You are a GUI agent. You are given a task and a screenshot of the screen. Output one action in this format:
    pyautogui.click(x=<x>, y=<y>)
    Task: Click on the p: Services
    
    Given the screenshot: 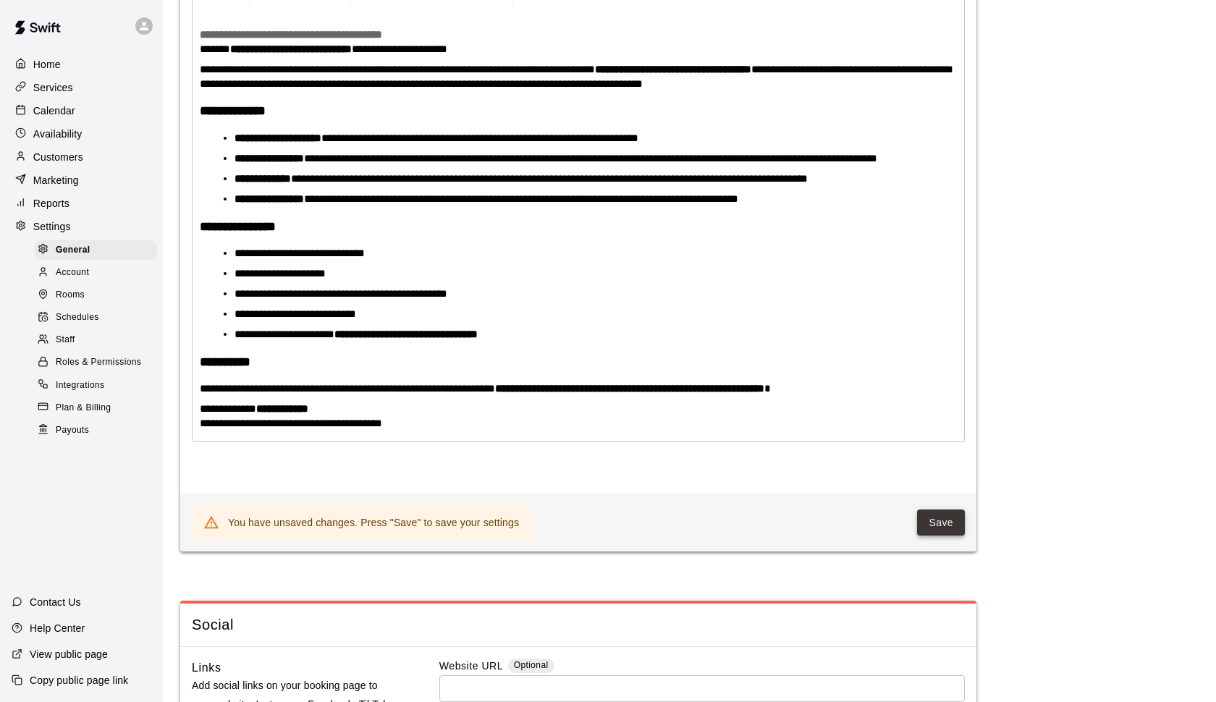 What is the action you would take?
    pyautogui.click(x=53, y=88)
    